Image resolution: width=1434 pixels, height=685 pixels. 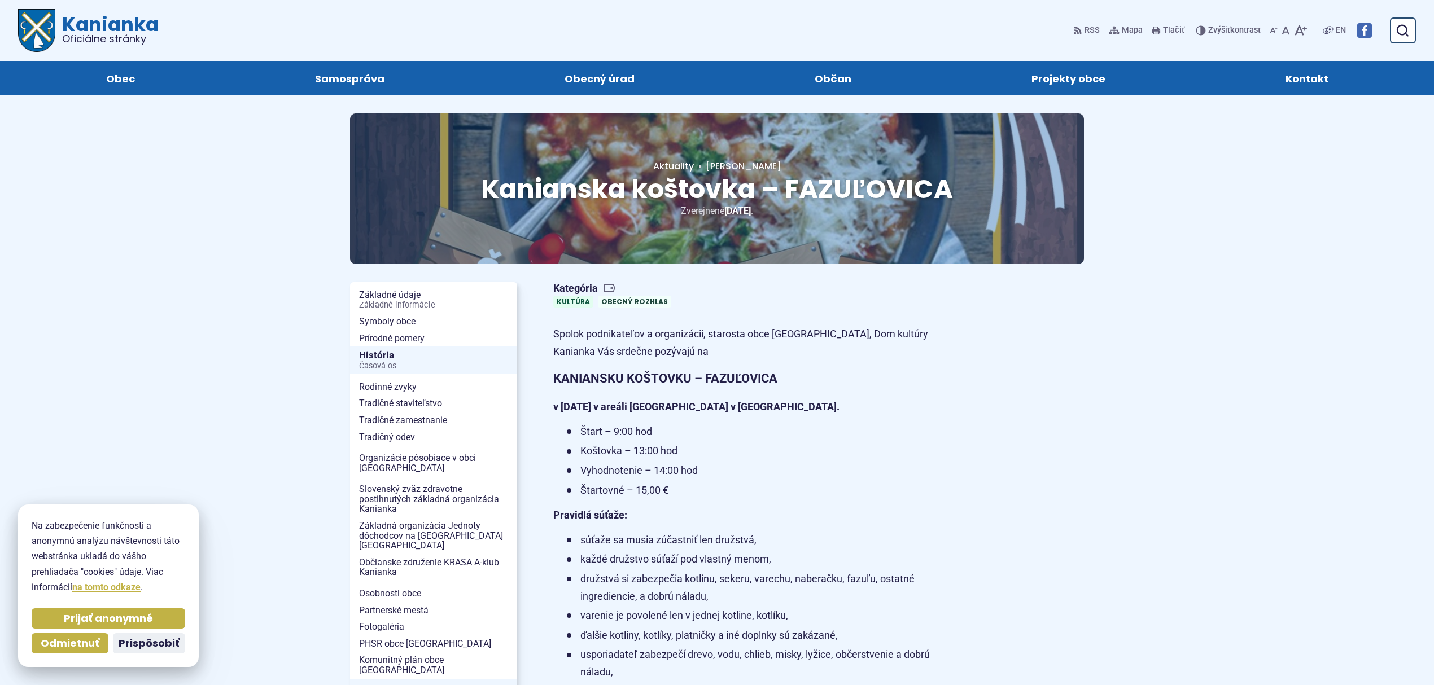 What do you see at coordinates (108, 619) in the screenshot?
I see `span: Prijať anonymné` at bounding box center [108, 619].